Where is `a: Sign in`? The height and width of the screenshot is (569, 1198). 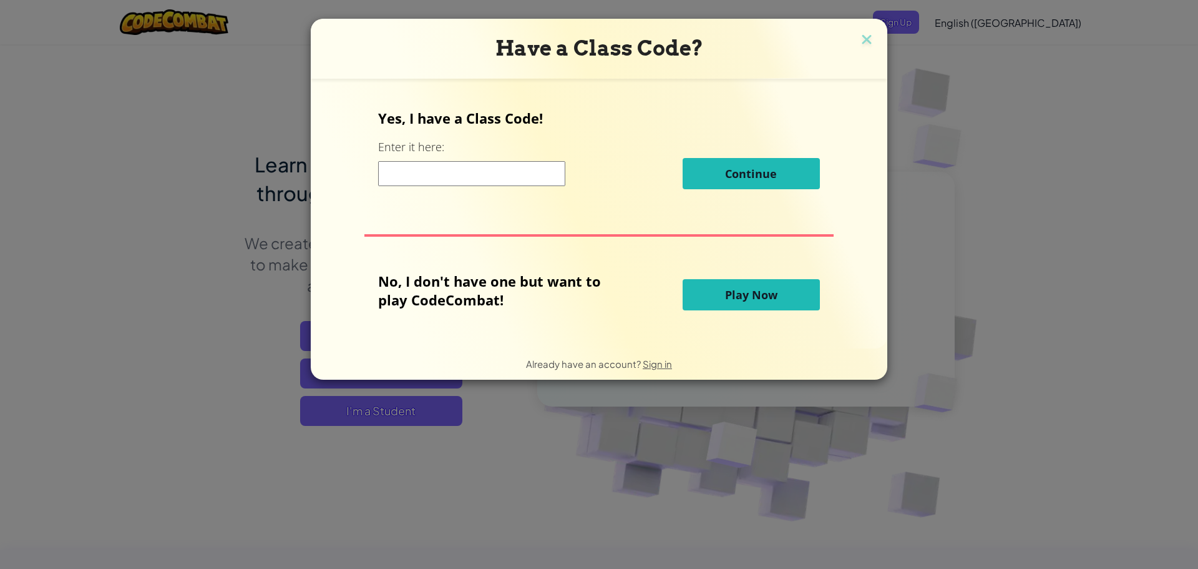
a: Sign in is located at coordinates (657, 363).